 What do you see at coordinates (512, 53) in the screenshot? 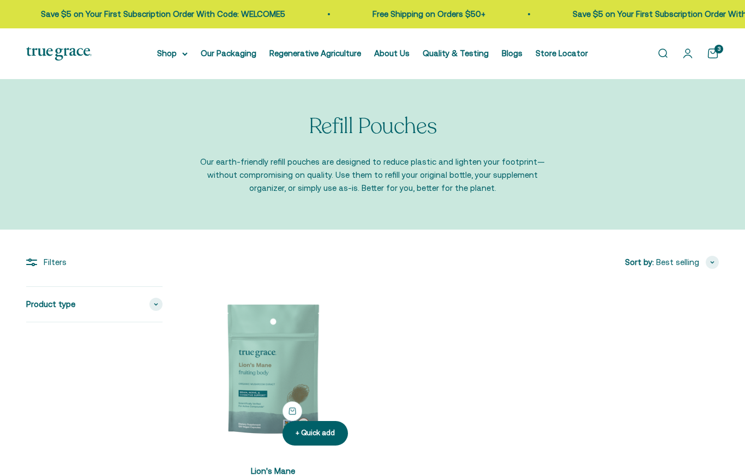
I see `a: Blogs` at bounding box center [512, 53].